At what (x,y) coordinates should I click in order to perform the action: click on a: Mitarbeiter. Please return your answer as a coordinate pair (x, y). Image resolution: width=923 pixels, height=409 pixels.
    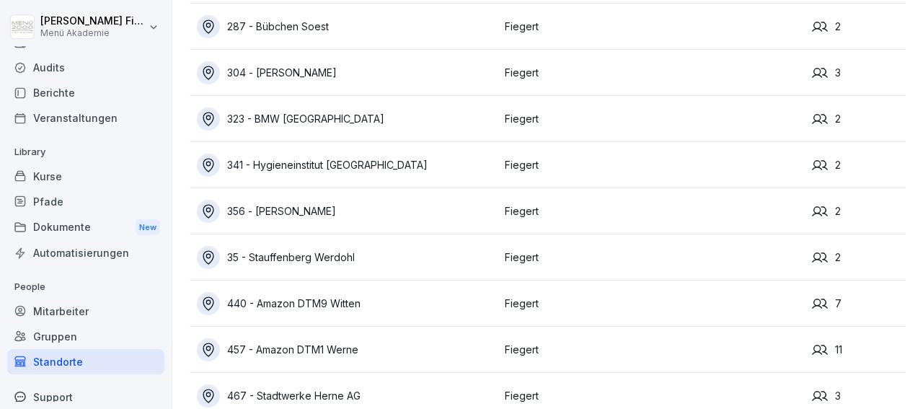
    Looking at the image, I should click on (86, 311).